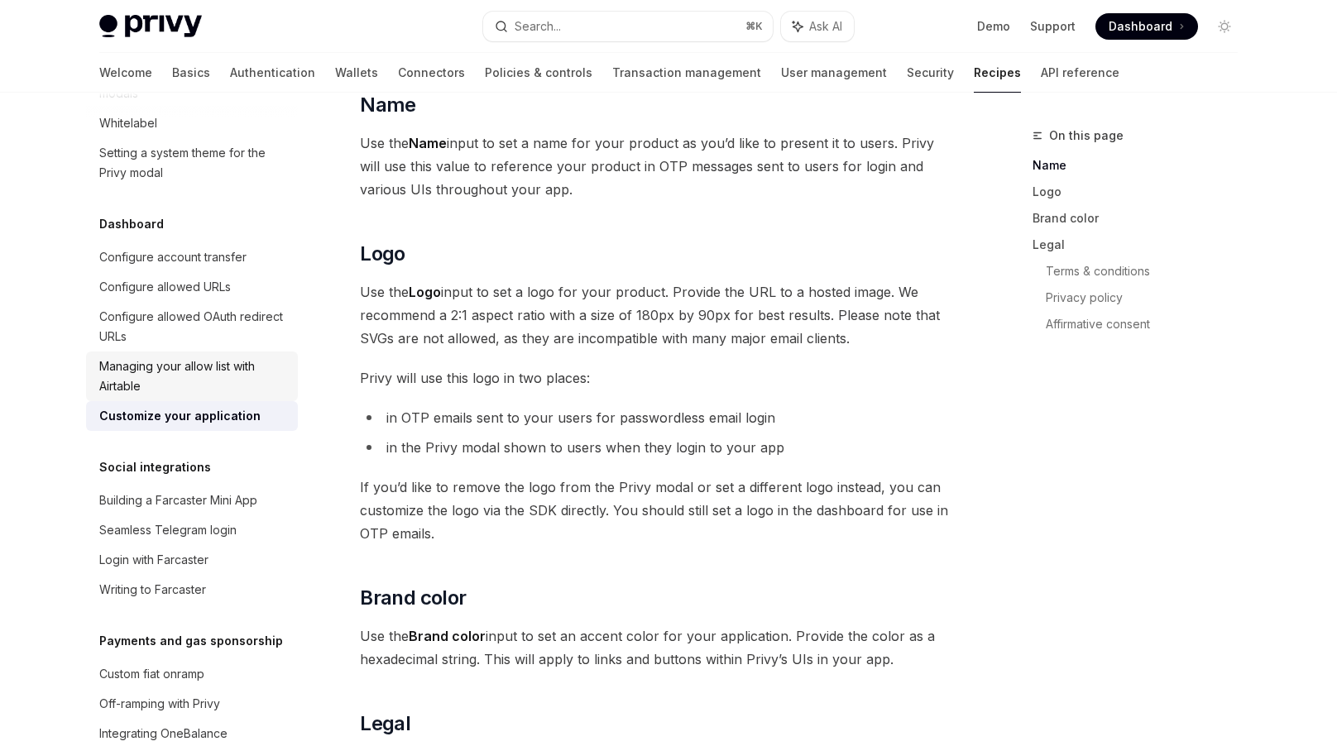 The width and height of the screenshot is (1337, 746). I want to click on a: Security, so click(930, 73).